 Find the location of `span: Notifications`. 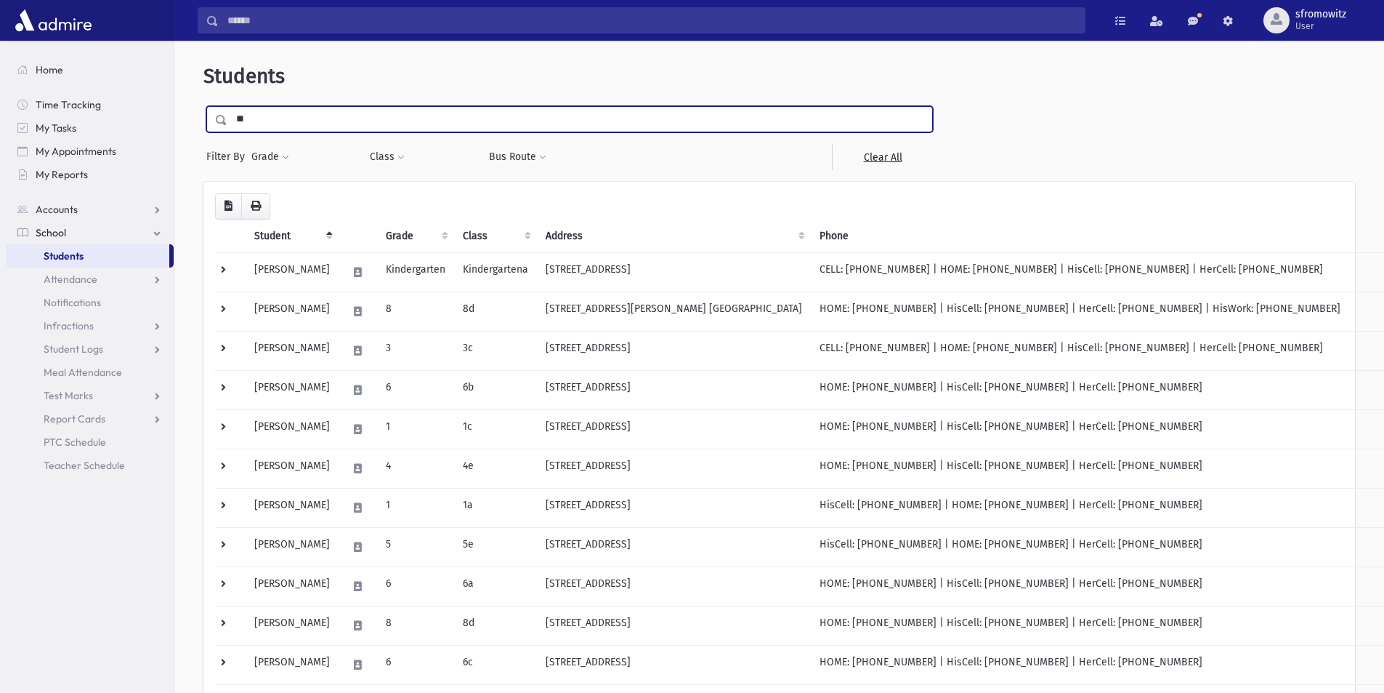

span: Notifications is located at coordinates (72, 302).